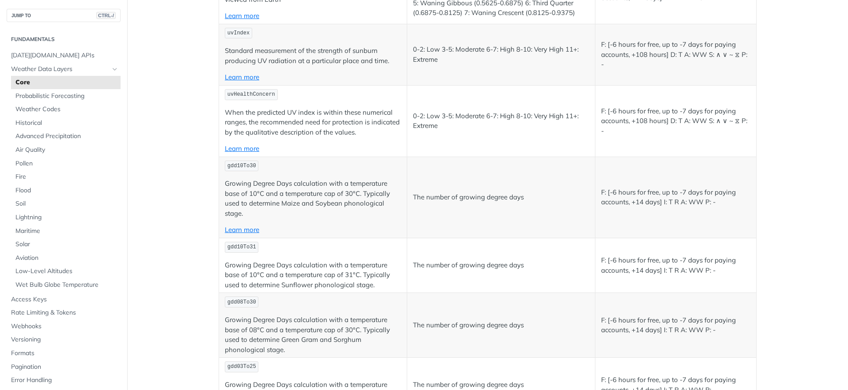 The height and width of the screenshot is (390, 848). Describe the element at coordinates (242, 166) in the screenshot. I see `span: gdd10To30` at that location.